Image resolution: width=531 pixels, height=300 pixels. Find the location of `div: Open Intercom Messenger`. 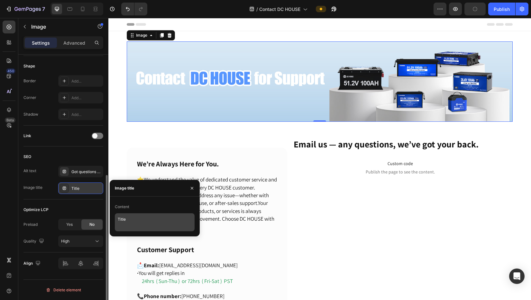

div: Open Intercom Messenger is located at coordinates (517, 276).